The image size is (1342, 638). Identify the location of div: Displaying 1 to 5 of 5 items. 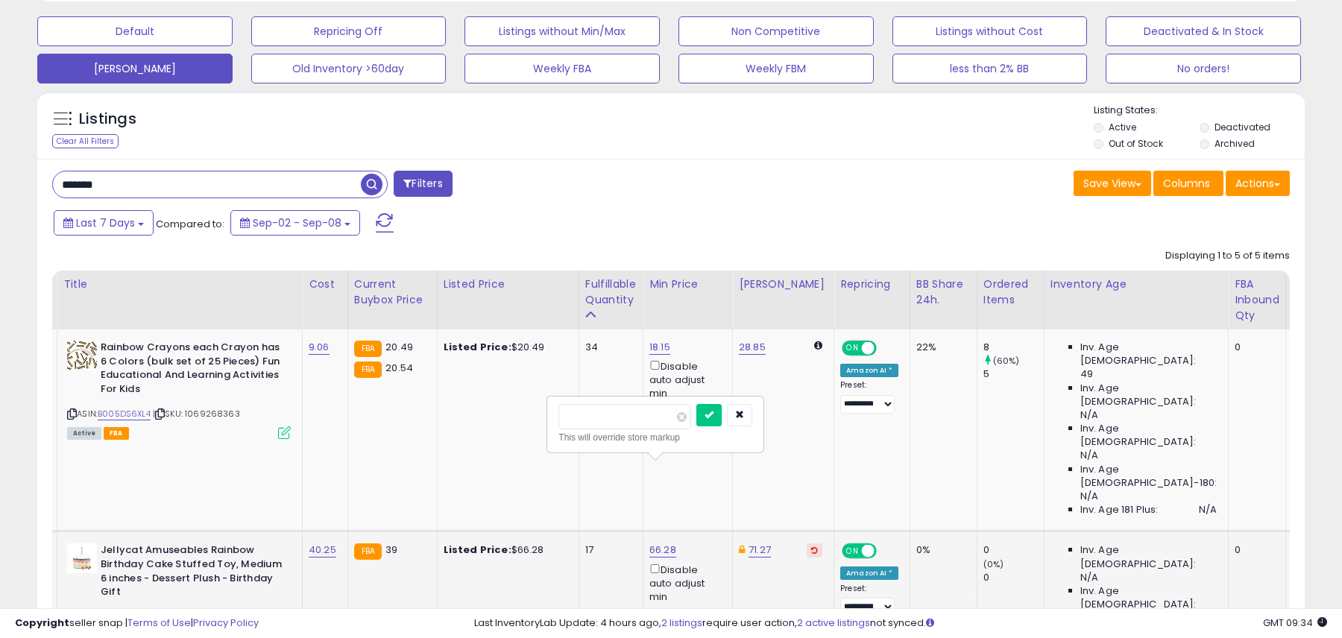
(1227, 256).